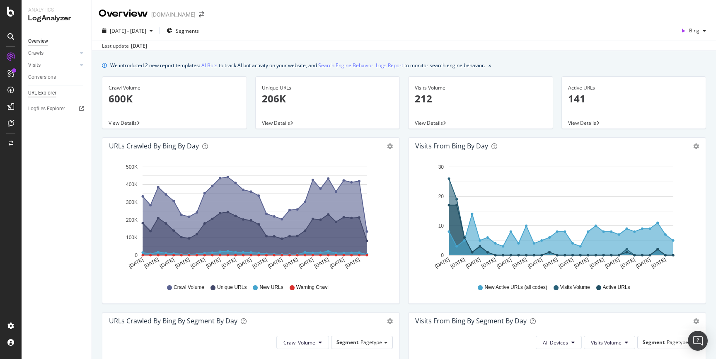 The image size is (716, 359). What do you see at coordinates (42, 77) in the screenshot?
I see `div: Conversions` at bounding box center [42, 77].